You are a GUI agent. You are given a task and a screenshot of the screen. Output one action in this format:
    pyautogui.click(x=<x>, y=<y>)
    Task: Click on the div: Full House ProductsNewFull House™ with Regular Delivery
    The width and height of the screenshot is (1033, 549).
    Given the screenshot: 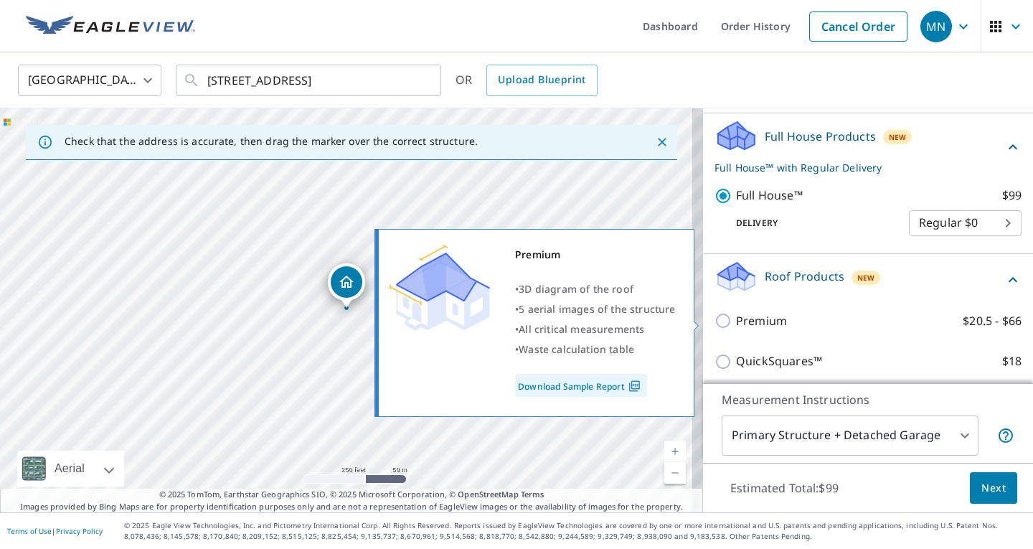 What is the action you would take?
    pyautogui.click(x=868, y=147)
    